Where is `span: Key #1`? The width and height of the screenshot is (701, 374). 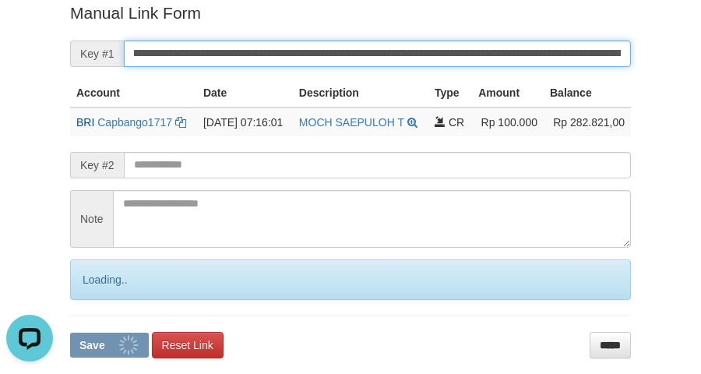
span: Key #1 is located at coordinates (97, 54).